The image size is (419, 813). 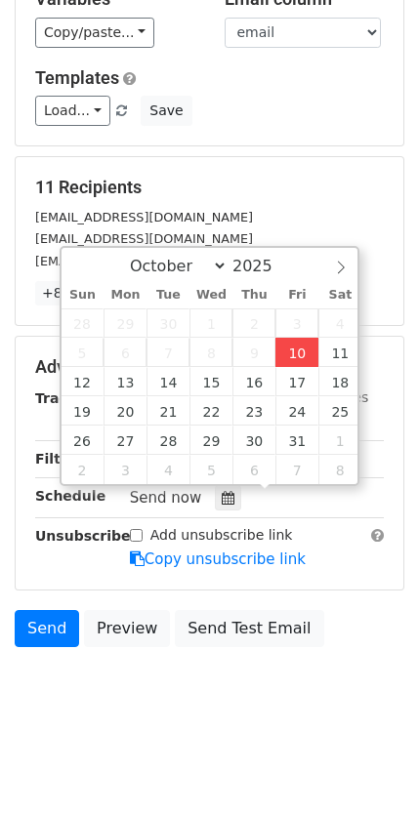 What do you see at coordinates (168, 382) in the screenshot?
I see `span: October 14, 2025` at bounding box center [168, 382].